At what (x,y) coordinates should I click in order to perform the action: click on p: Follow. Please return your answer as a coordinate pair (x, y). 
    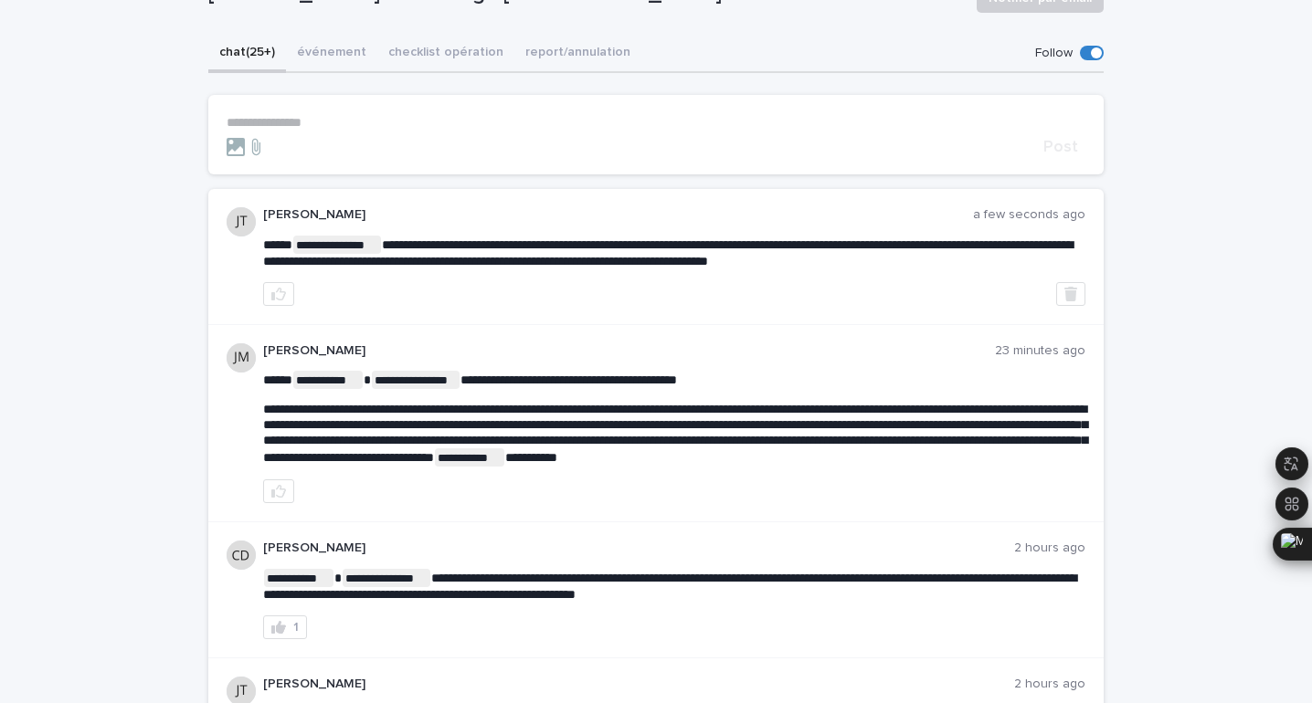
    Looking at the image, I should click on (1053, 53).